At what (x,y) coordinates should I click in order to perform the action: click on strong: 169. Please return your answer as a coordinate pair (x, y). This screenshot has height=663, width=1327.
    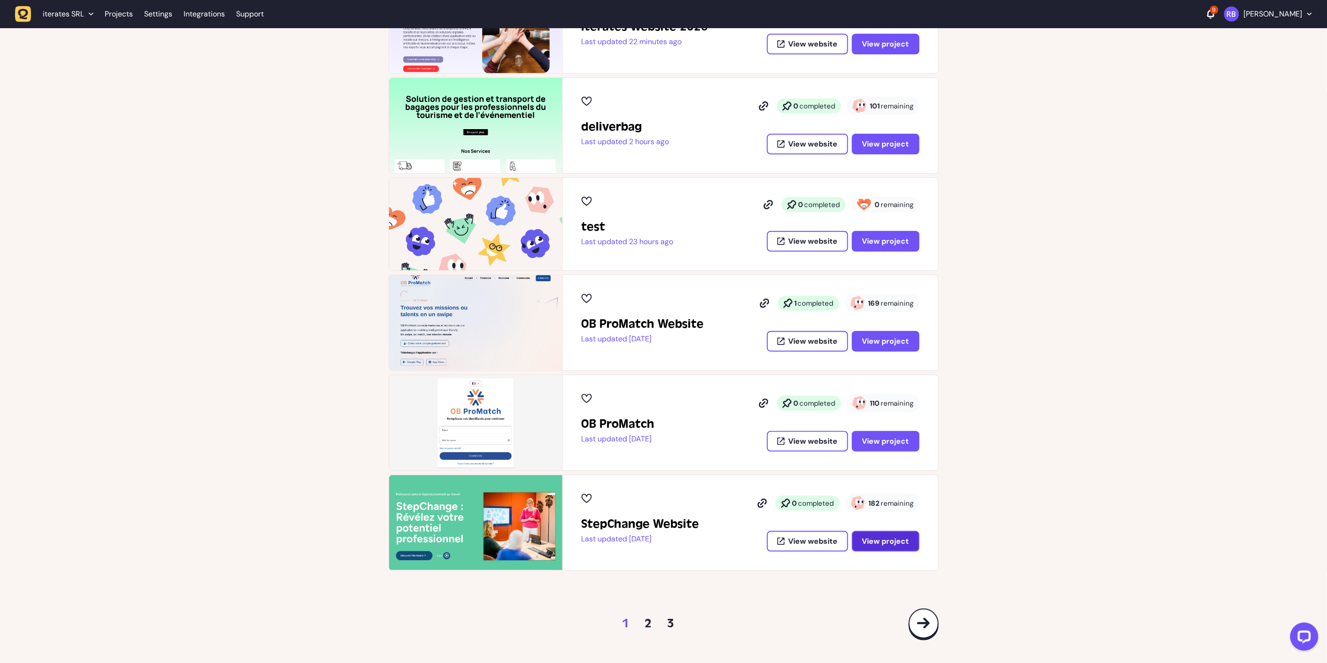
    Looking at the image, I should click on (874, 303).